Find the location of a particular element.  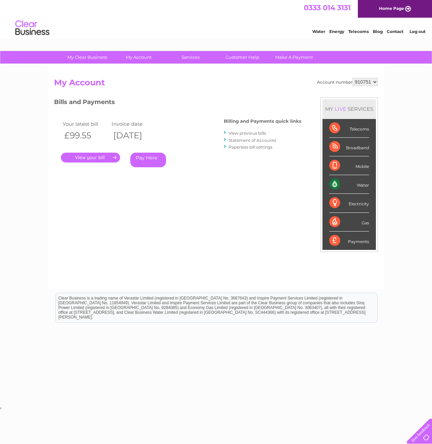

div: Mobile is located at coordinates (349, 166).